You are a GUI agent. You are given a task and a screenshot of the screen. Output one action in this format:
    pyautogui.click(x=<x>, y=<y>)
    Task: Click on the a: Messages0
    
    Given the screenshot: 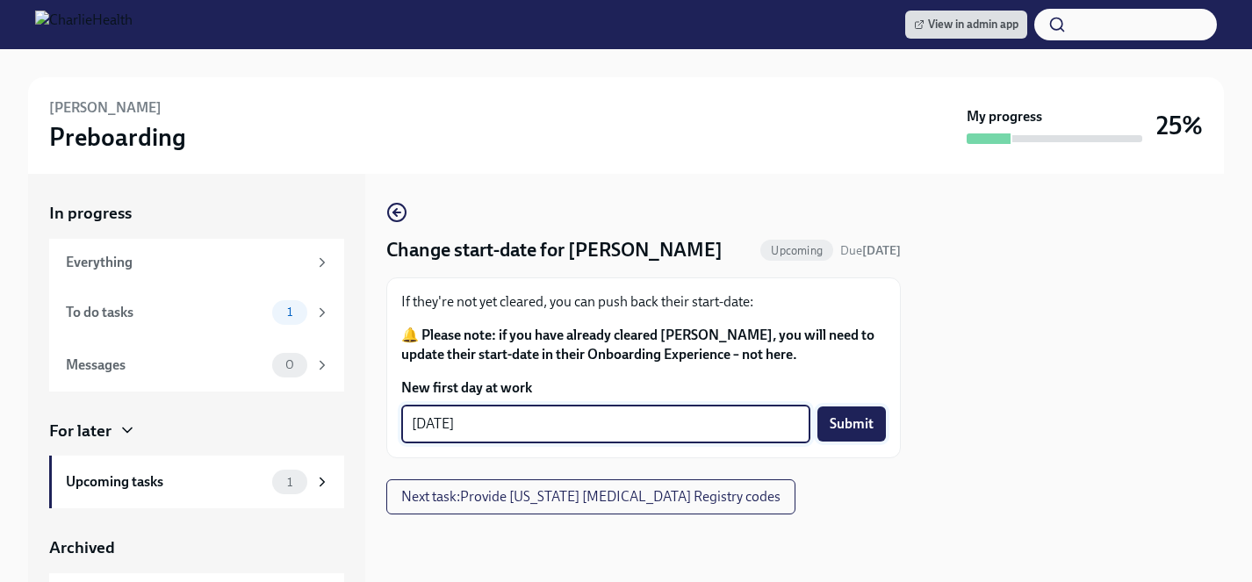 What is the action you would take?
    pyautogui.click(x=197, y=365)
    